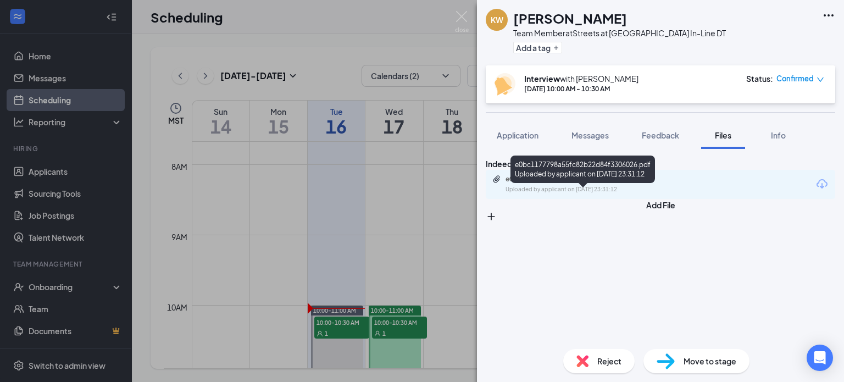  I want to click on span: Application, so click(518, 135).